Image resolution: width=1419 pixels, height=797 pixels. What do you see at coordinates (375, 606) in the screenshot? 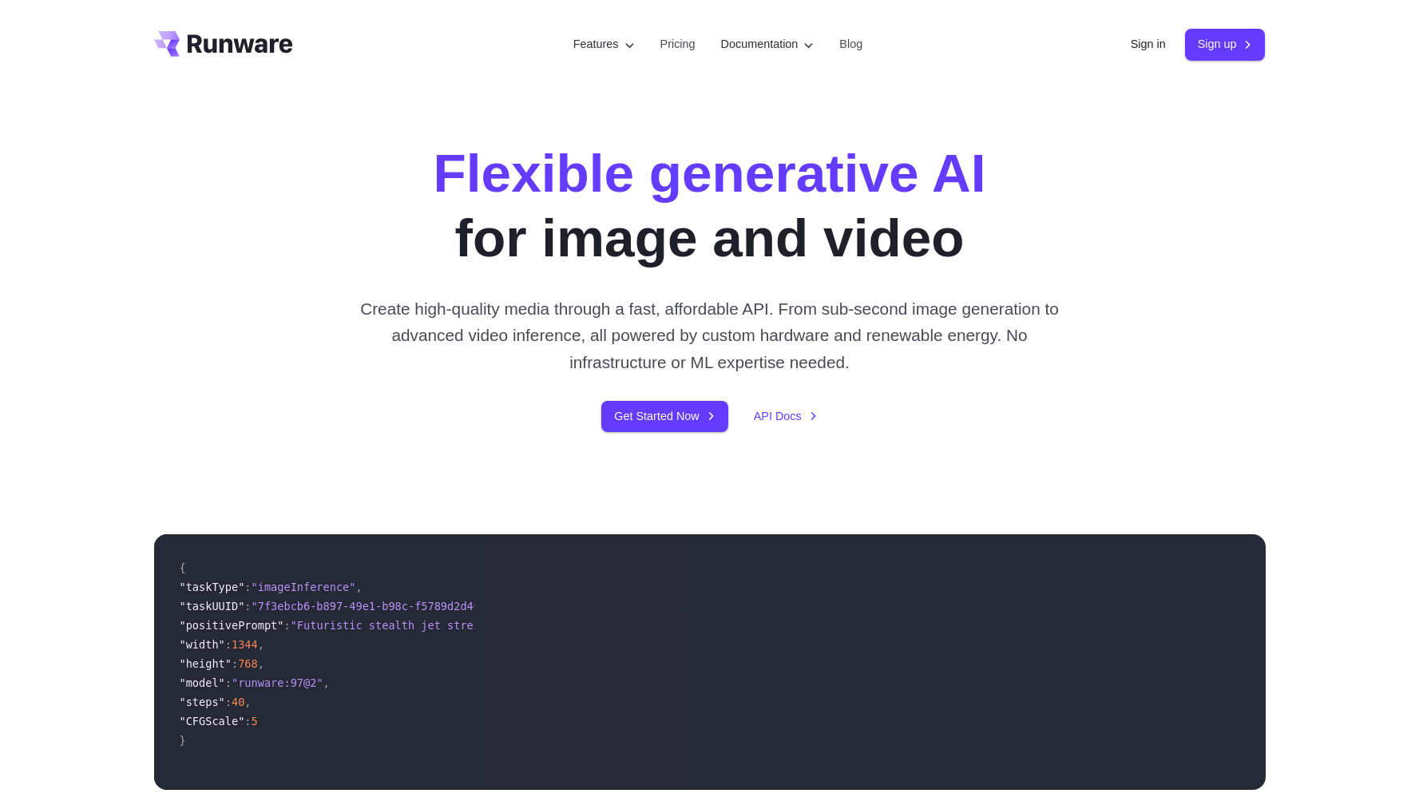
I see `span: "7f3ebcb6-b897-49e1-b98c-f5789d2d40d7"` at bounding box center [375, 606].